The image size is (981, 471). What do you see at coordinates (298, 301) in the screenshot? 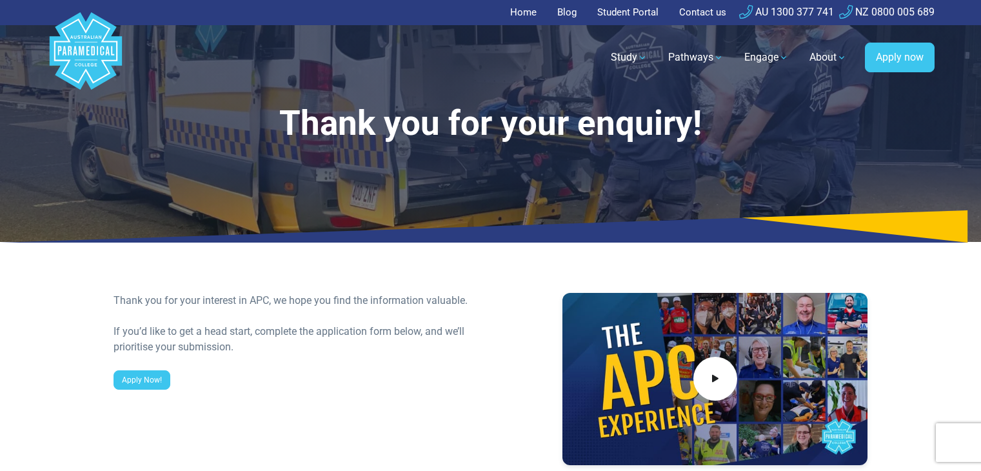
I see `div: Thank you for your interest in APC, we hope you find the information valuable.` at bounding box center [298, 301].